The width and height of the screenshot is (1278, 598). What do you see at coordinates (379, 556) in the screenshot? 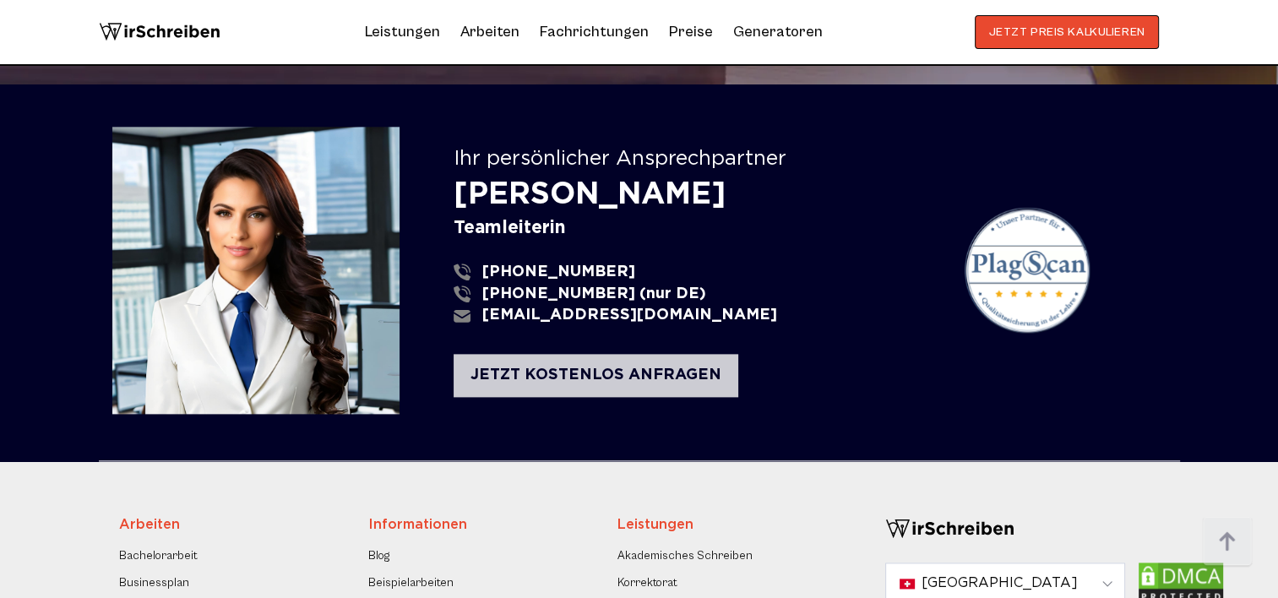
I see `a: Blog` at bounding box center [379, 556].